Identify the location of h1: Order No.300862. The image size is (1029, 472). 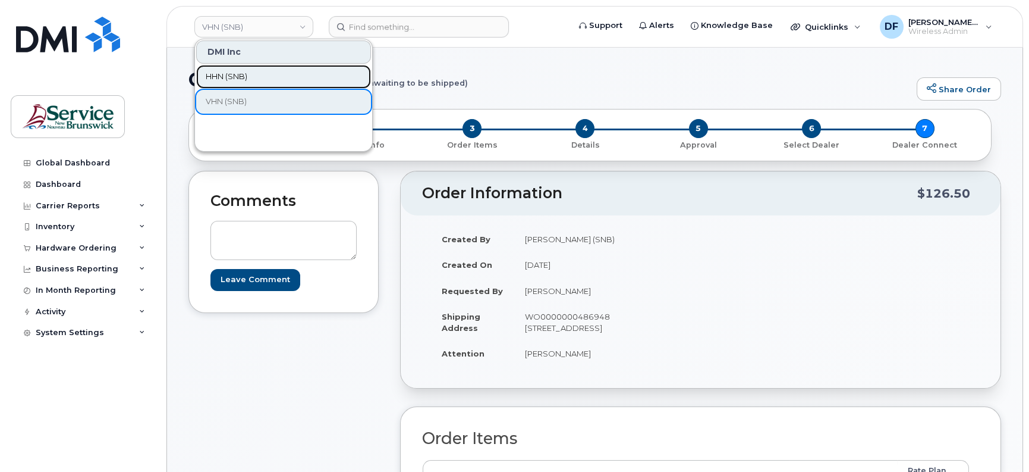
(550, 79).